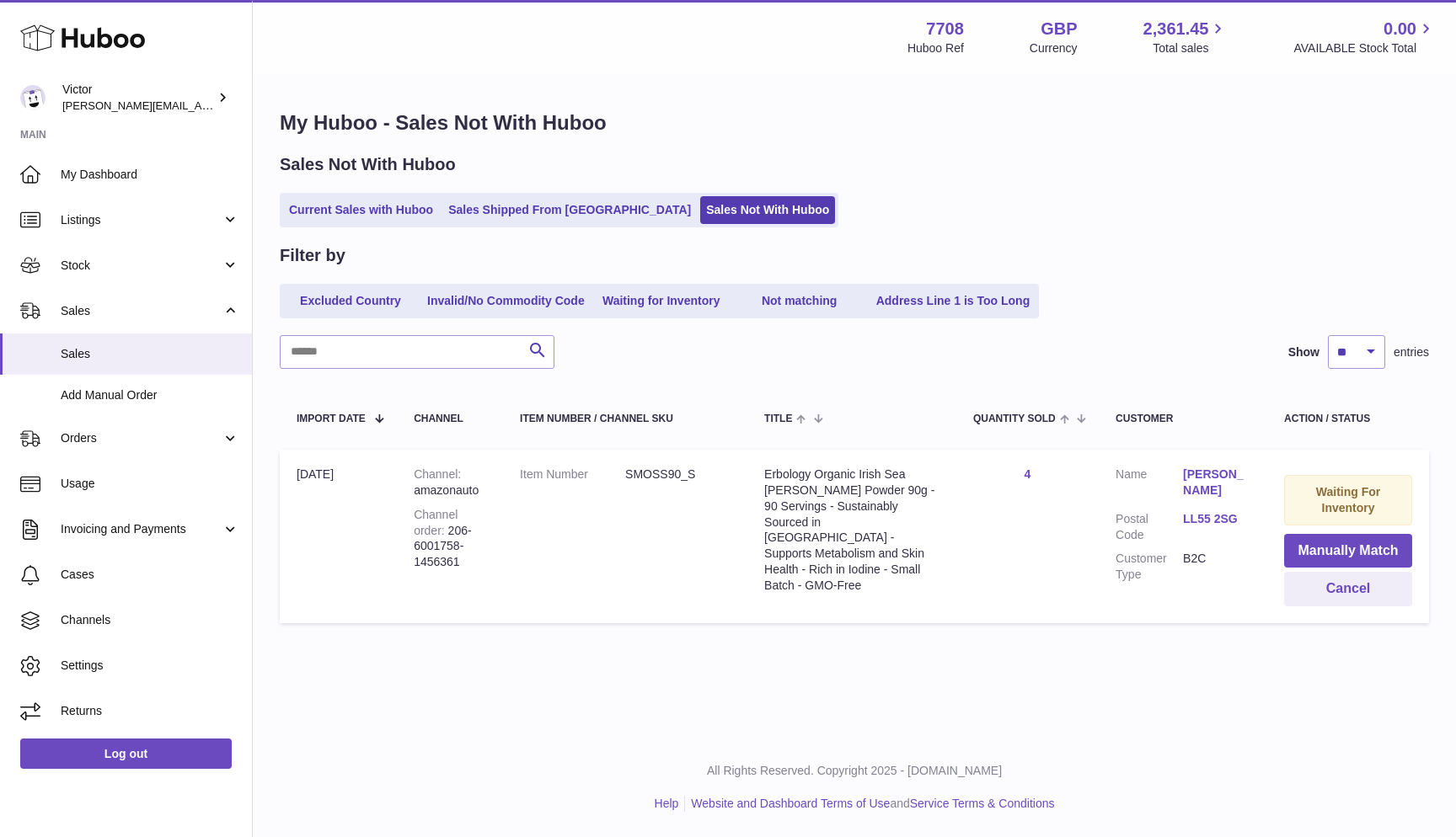  What do you see at coordinates (1364, 37) in the screenshot?
I see `a: 0.00 AVAILABLE Stock Total` at bounding box center [1364, 37].